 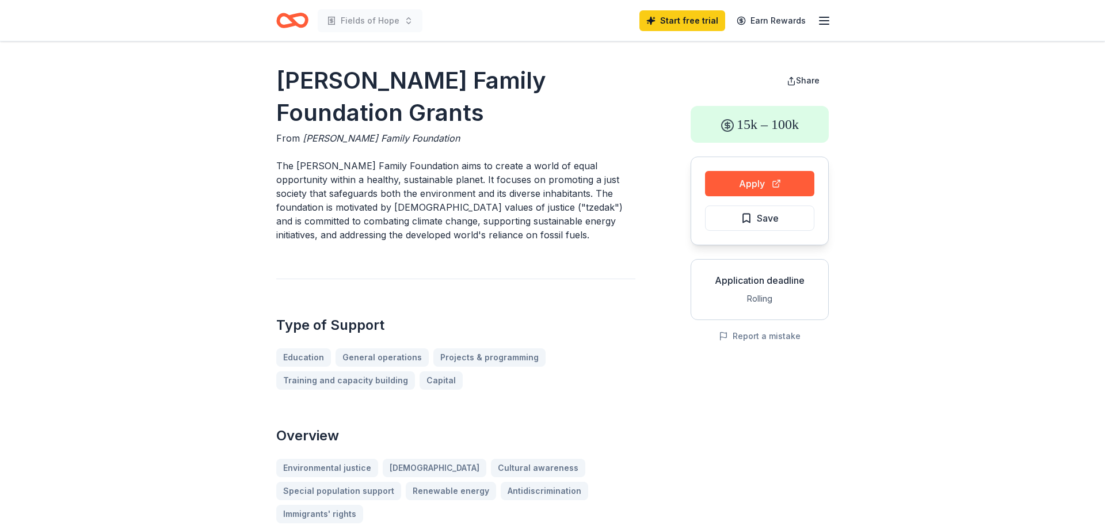 I want to click on button: Apply, so click(x=760, y=184).